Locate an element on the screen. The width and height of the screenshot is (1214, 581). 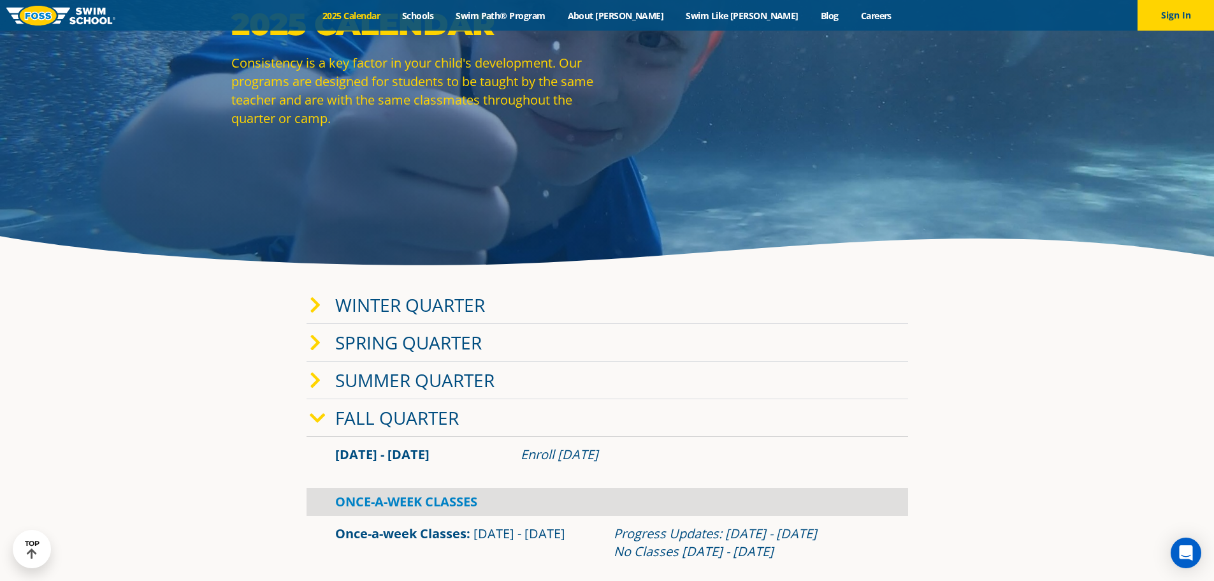
strong: 2025 Calendar is located at coordinates (363, 24).